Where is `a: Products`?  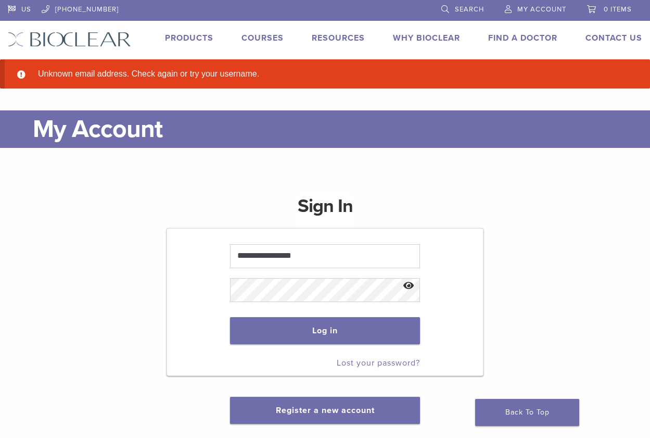 a: Products is located at coordinates (189, 38).